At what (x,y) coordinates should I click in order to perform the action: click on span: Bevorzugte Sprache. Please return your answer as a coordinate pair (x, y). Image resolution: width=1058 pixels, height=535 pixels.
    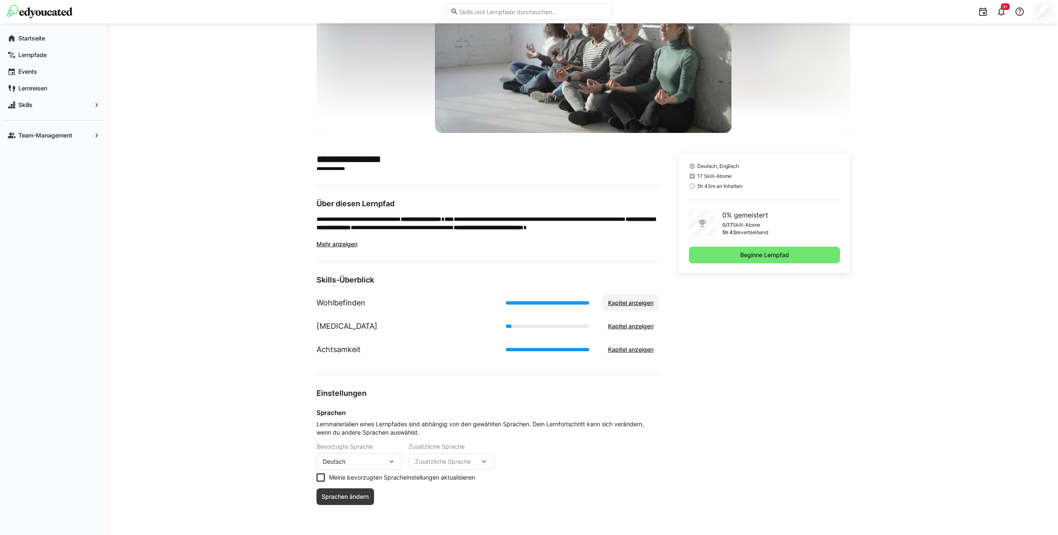
    Looking at the image, I should click on (344, 447).